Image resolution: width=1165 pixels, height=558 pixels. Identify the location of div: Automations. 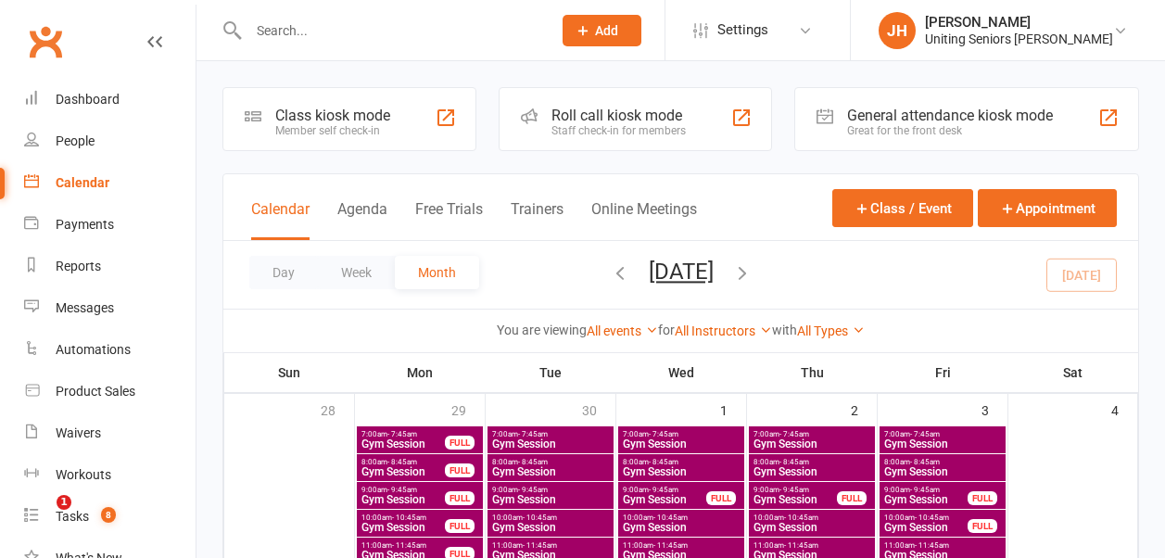
(93, 349).